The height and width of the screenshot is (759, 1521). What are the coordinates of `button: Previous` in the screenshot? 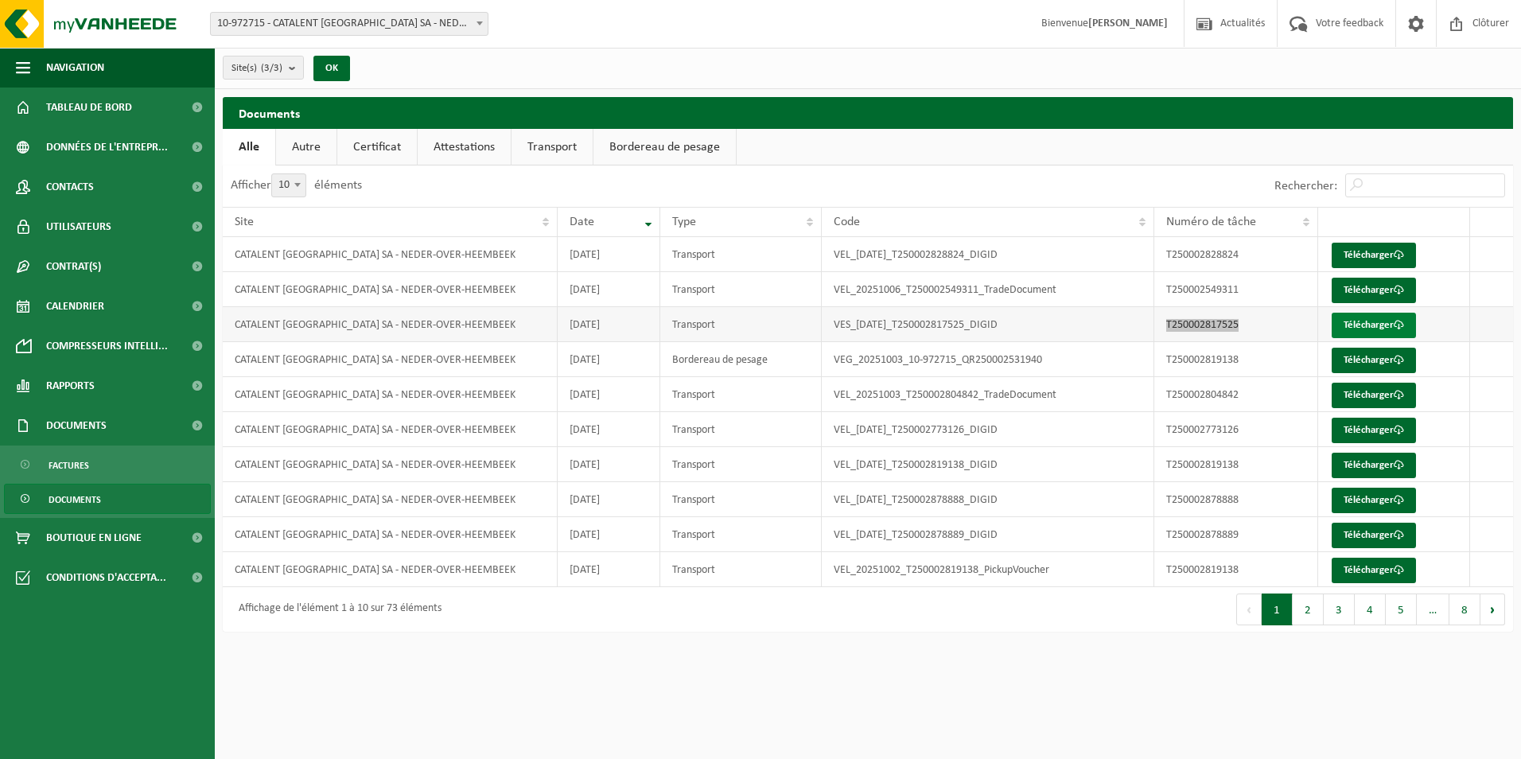 It's located at (1249, 609).